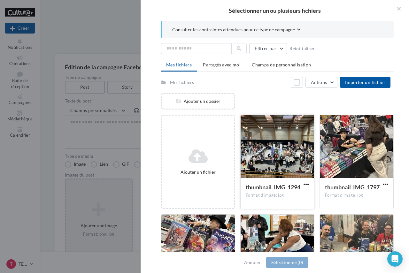 This screenshot has width=409, height=273. I want to click on div: Ajouter un dossier, so click(198, 101).